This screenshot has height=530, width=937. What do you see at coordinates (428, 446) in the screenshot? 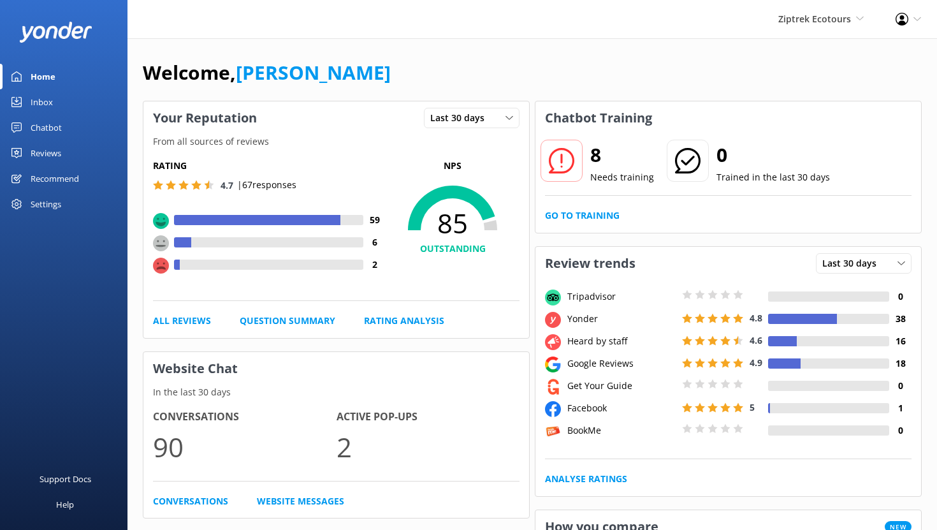
I see `p: 2` at bounding box center [428, 446].